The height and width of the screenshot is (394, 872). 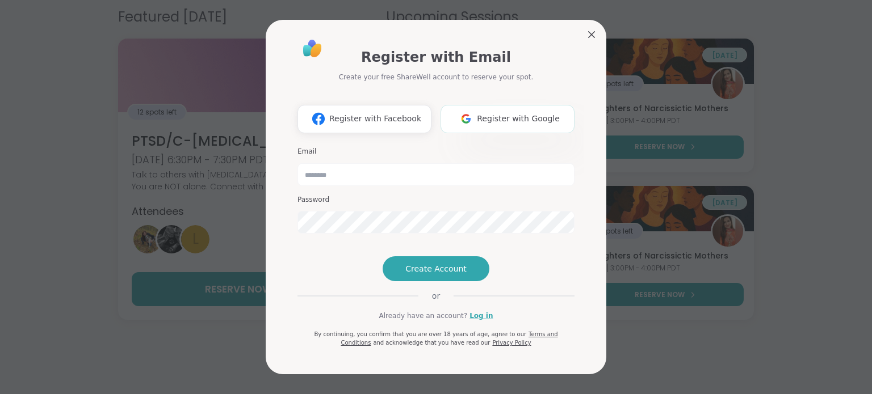 What do you see at coordinates (511, 343) in the screenshot?
I see `a: Privacy Policy` at bounding box center [511, 343].